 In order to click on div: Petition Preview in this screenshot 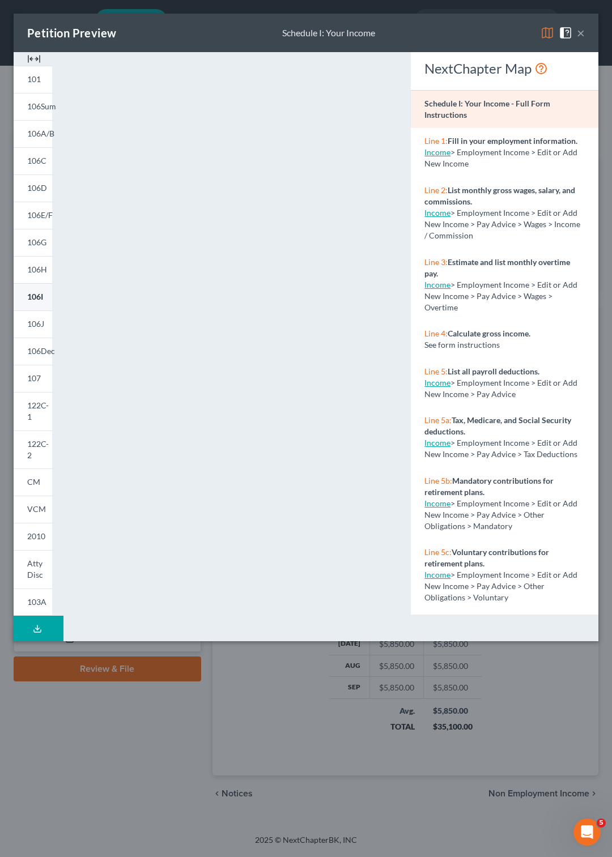, I will do `click(71, 33)`.